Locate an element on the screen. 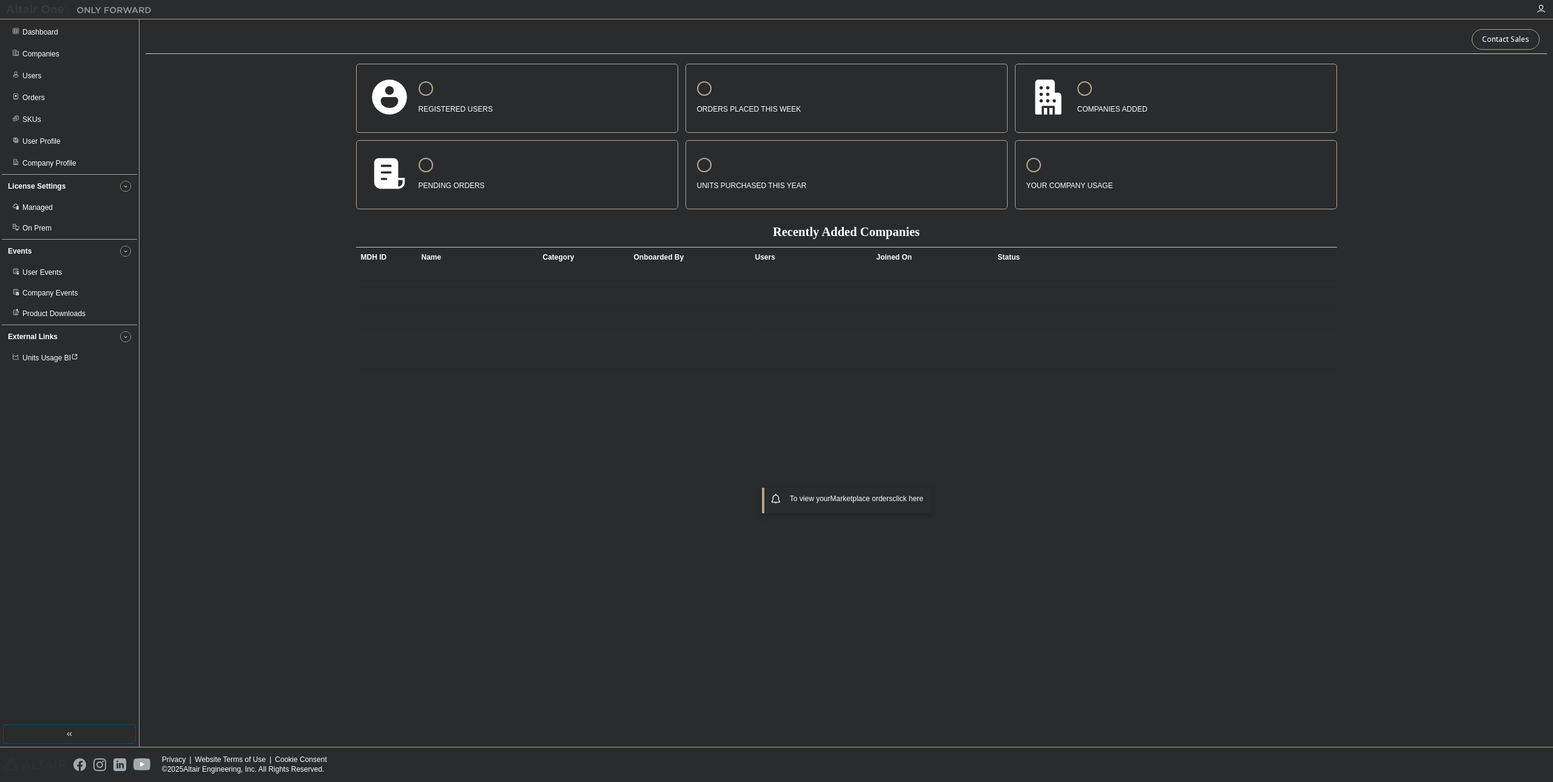  div: SKUs is located at coordinates (32, 119).